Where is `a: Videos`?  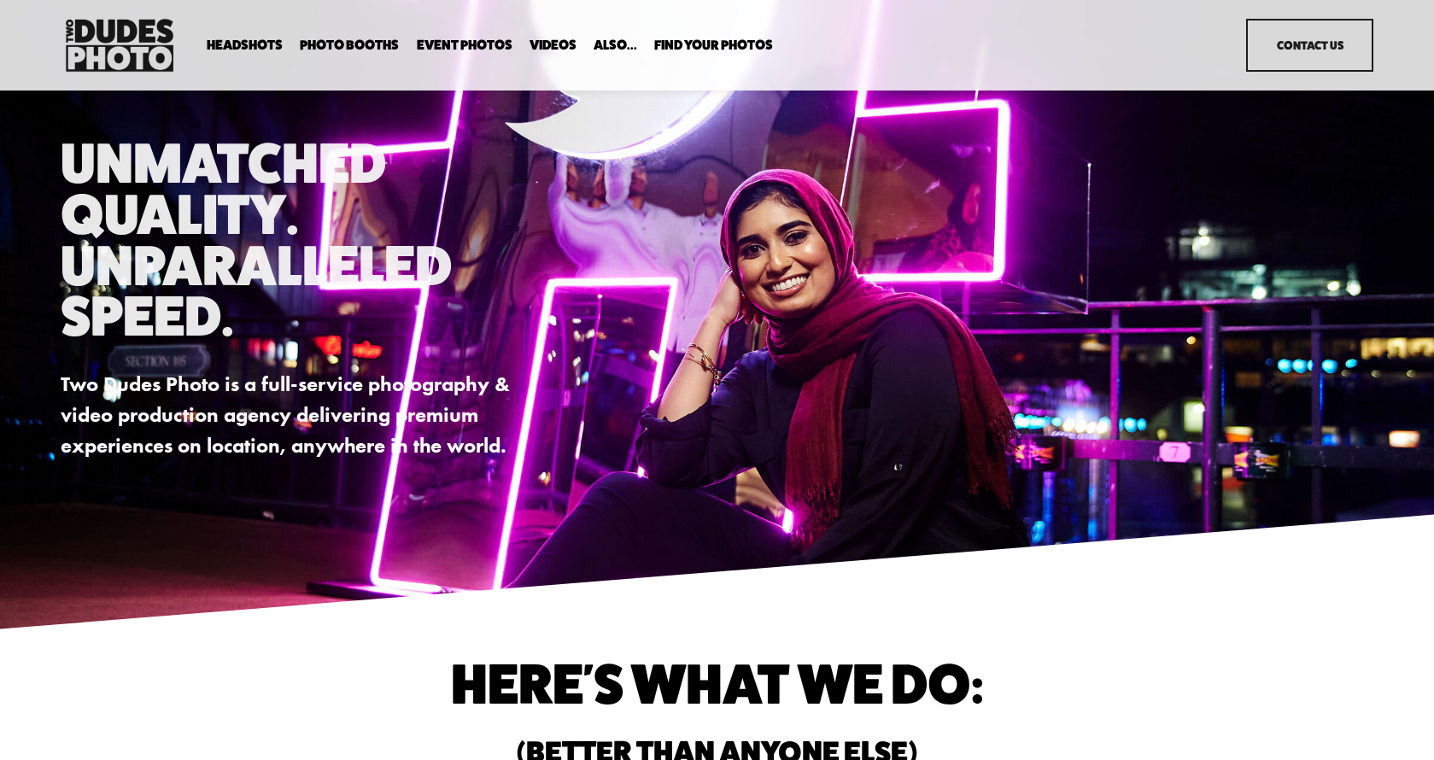 a: Videos is located at coordinates (553, 45).